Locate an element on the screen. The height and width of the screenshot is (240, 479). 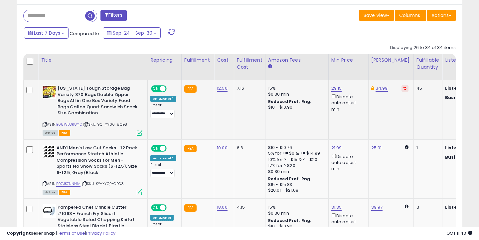
div: 5% for >= $0 & <= $14.99 is located at coordinates (296, 153).